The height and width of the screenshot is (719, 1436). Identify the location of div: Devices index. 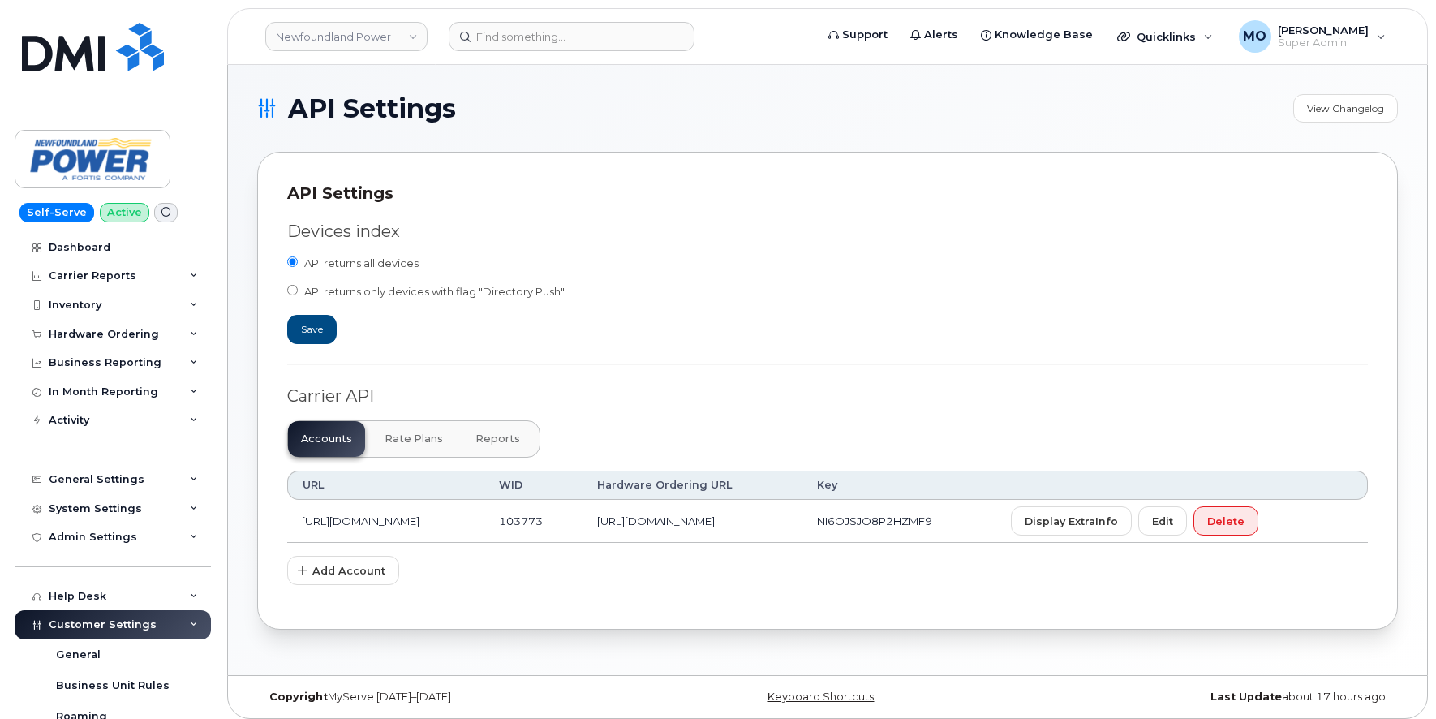
(828, 231).